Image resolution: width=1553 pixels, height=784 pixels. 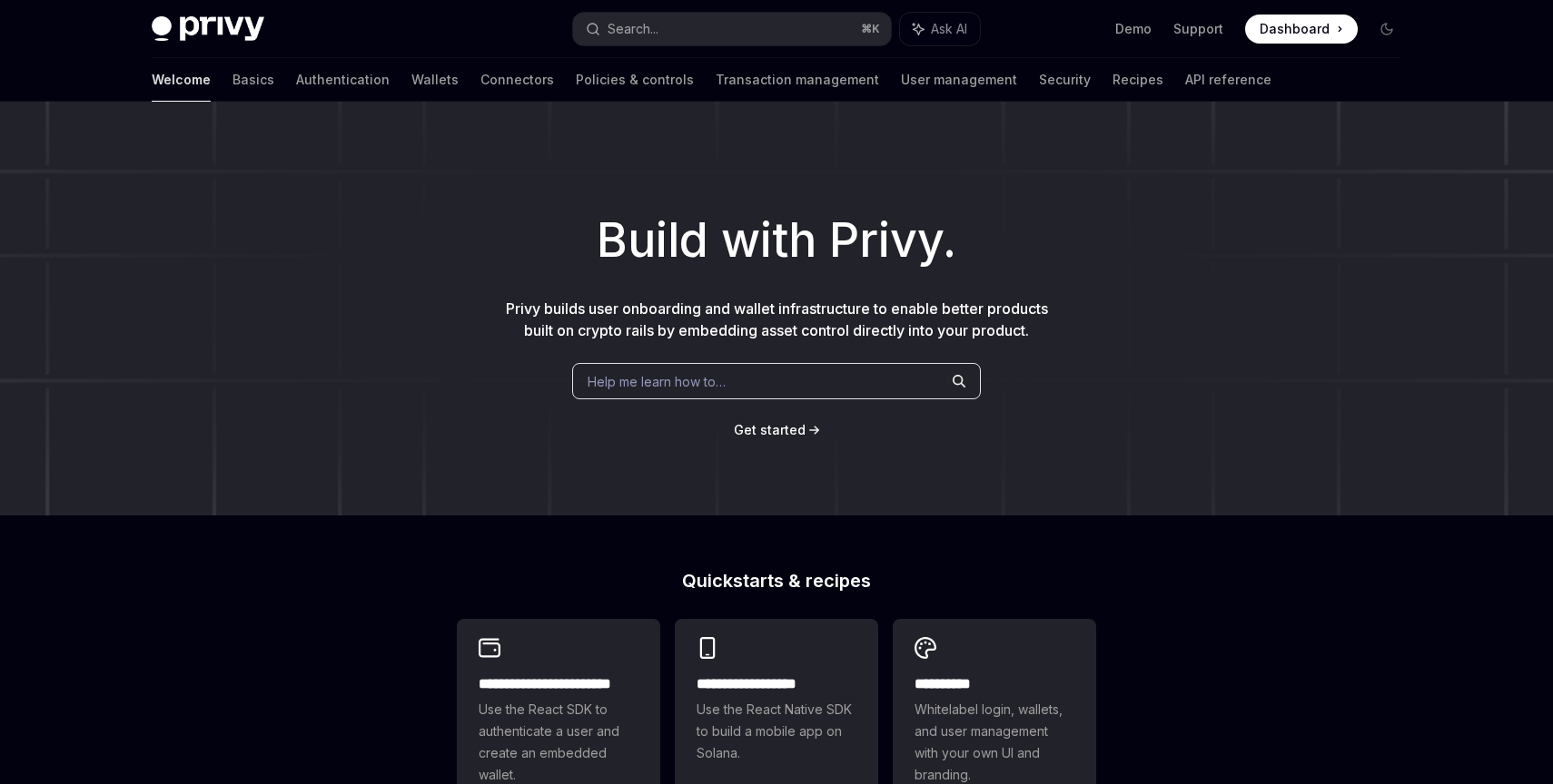 What do you see at coordinates (1064, 80) in the screenshot?
I see `a: Security` at bounding box center [1064, 80].